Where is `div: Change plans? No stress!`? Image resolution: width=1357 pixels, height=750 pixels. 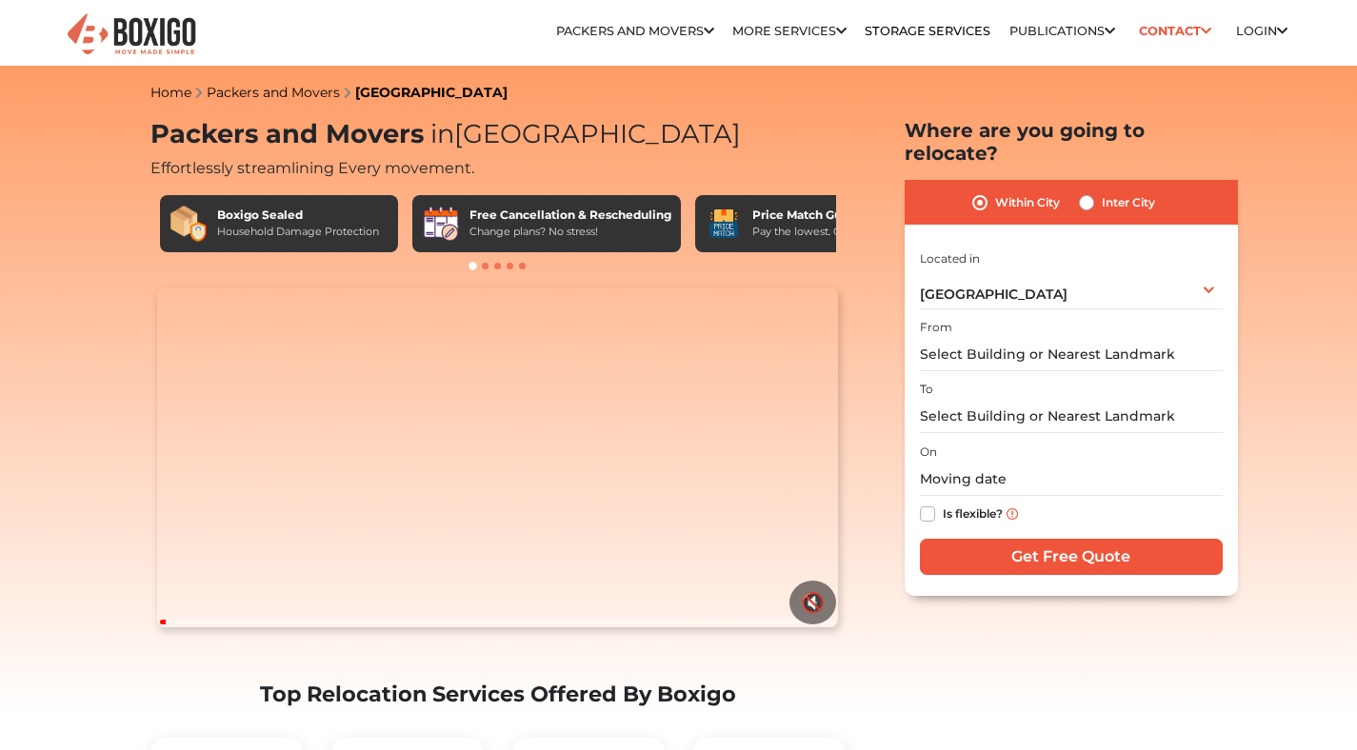 div: Change plans? No stress! is located at coordinates (570, 231).